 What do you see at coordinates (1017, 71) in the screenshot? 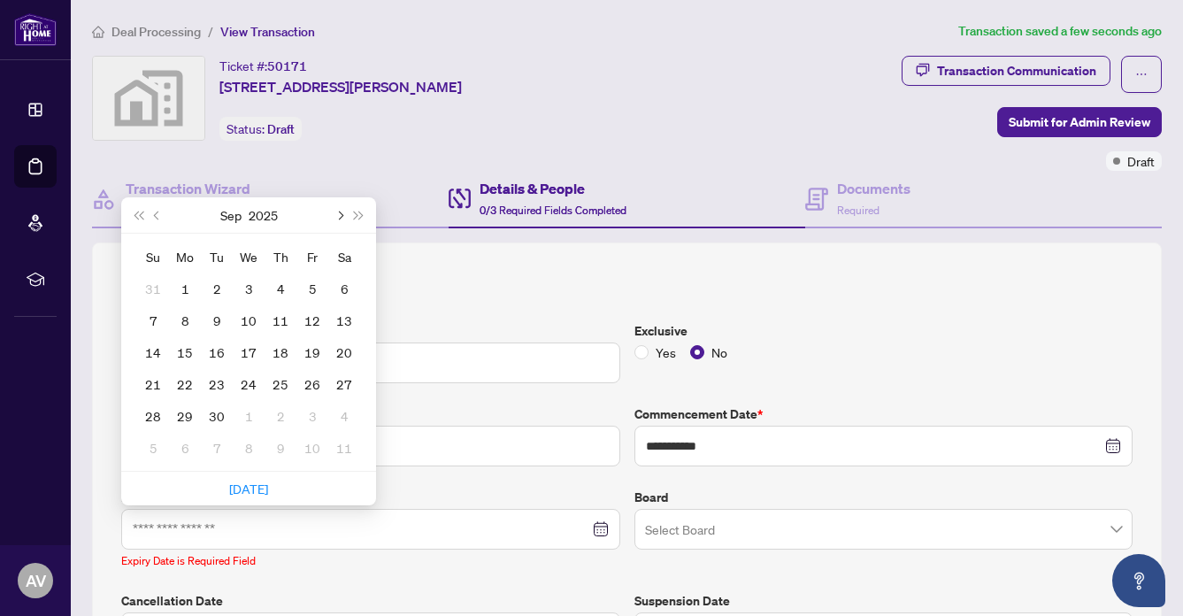
I see `div: Transaction Communication` at bounding box center [1017, 71].